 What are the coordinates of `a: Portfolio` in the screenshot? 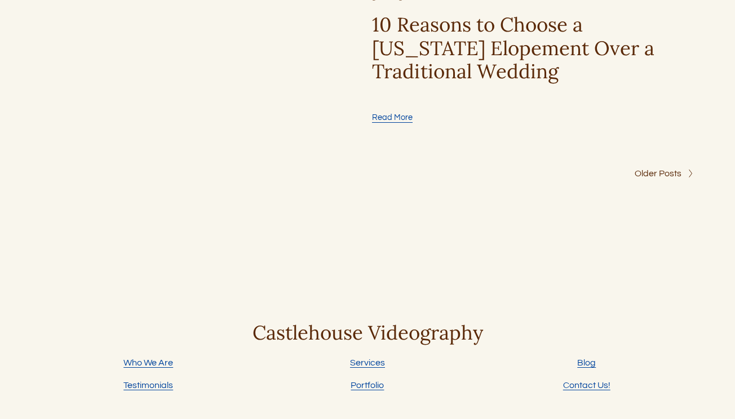 It's located at (367, 386).